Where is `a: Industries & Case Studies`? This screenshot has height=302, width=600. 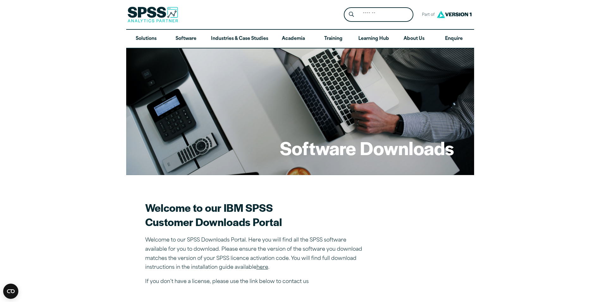 a: Industries & Case Studies is located at coordinates (240, 39).